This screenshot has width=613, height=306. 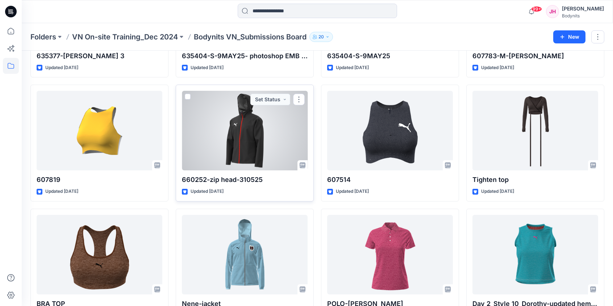 What do you see at coordinates (552, 12) in the screenshot?
I see `div: JH` at bounding box center [552, 12].